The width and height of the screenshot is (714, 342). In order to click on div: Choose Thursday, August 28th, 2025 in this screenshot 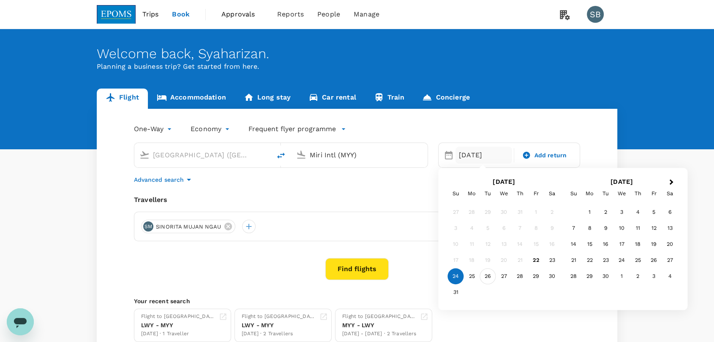, I will do `click(520, 277)`.